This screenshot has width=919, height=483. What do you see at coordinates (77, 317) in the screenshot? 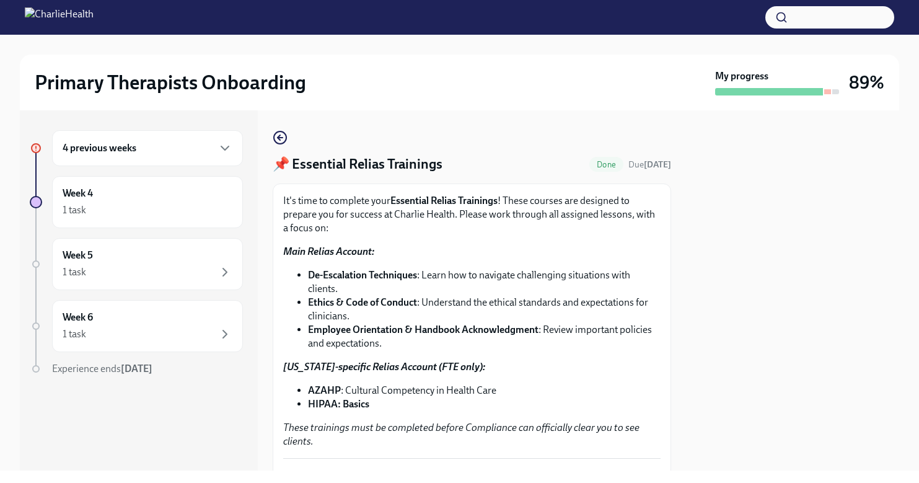
I see `h6: Week 6` at bounding box center [77, 317].